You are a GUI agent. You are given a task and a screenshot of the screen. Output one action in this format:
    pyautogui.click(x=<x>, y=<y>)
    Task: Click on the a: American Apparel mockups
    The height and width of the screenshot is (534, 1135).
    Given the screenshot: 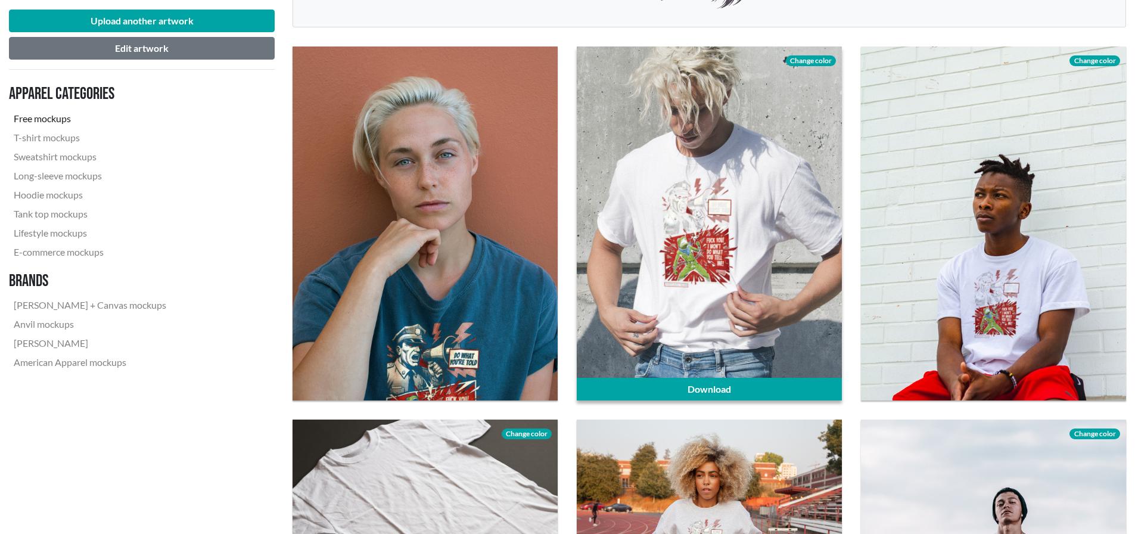 What is the action you would take?
    pyautogui.click(x=90, y=362)
    